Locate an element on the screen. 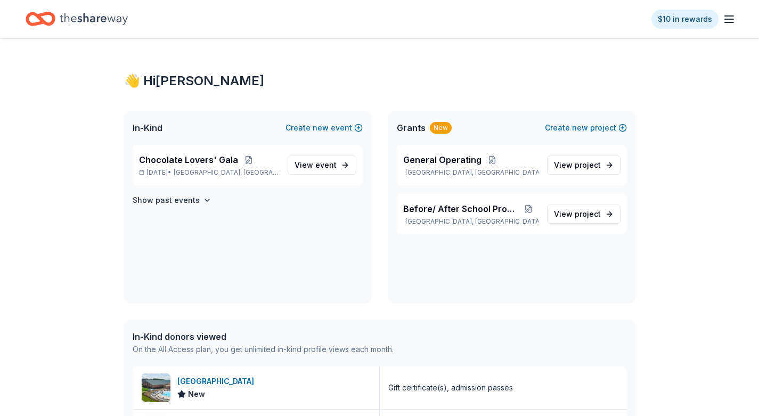  h4: Show past events is located at coordinates (166, 200).